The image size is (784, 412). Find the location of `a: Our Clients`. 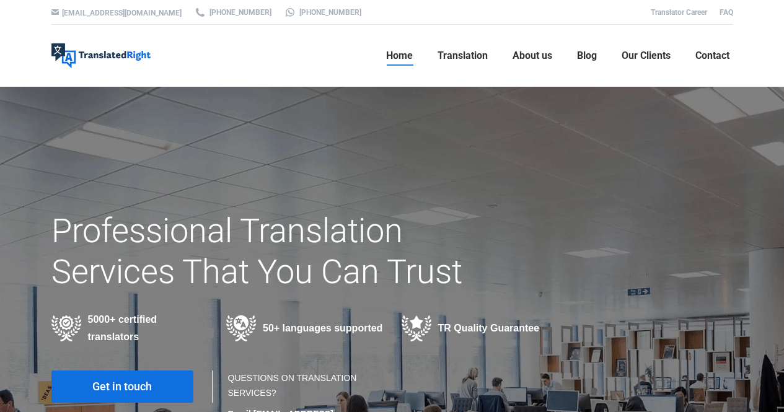

a: Our Clients is located at coordinates (646, 56).